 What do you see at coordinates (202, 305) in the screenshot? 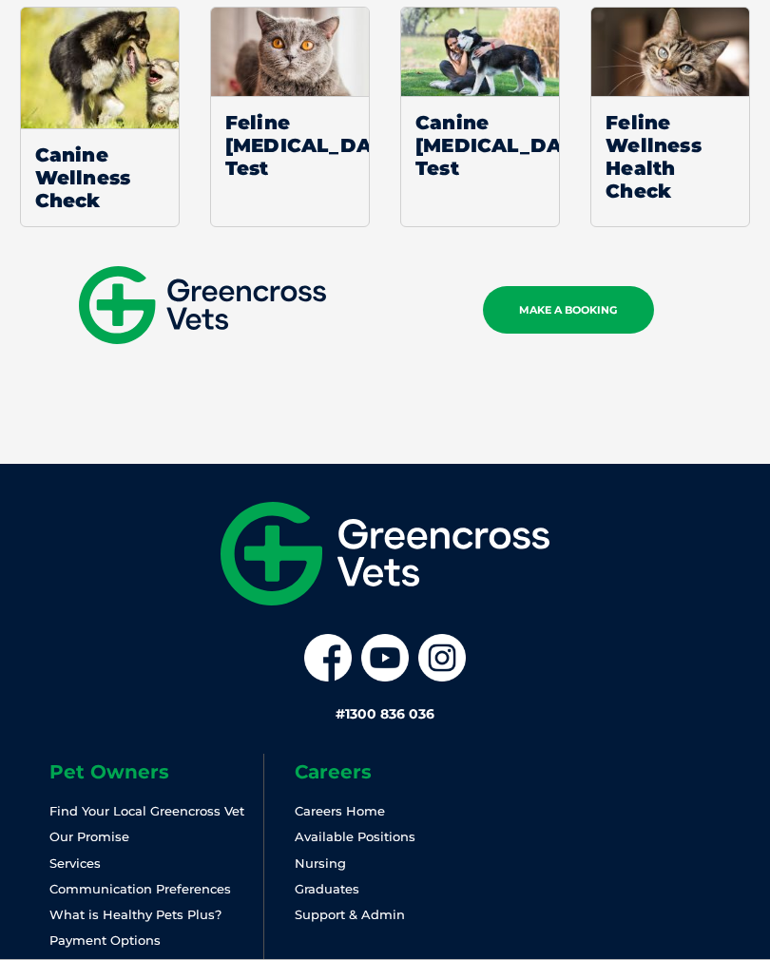
I see `img: gxv-logo-mobile.svg` at bounding box center [202, 305].